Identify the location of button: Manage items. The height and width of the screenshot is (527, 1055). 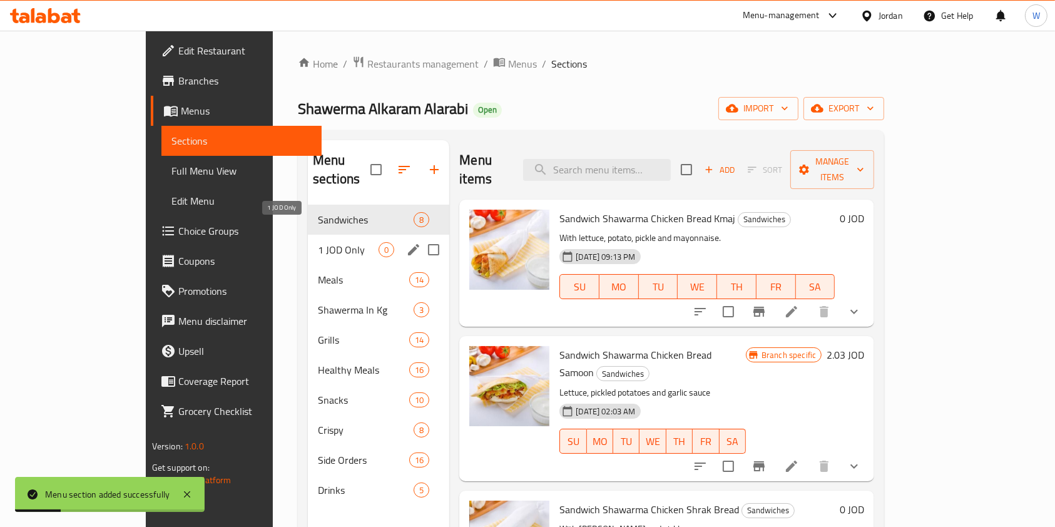
(832, 170).